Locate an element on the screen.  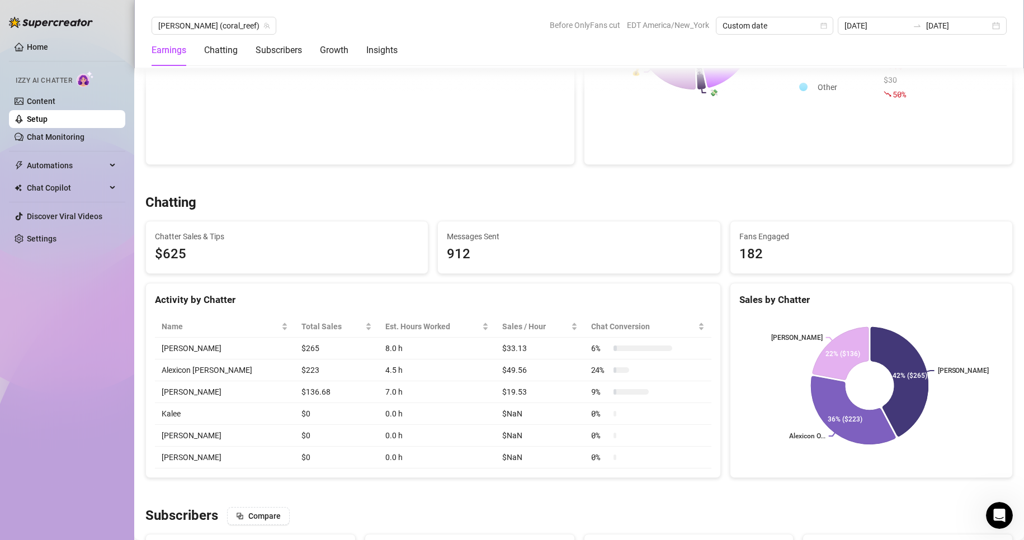
h1: Help is located at coordinates (113, 14).